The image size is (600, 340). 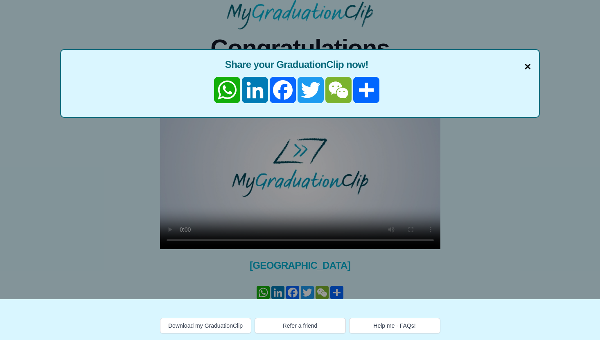 I want to click on a: WeChat, so click(x=338, y=90).